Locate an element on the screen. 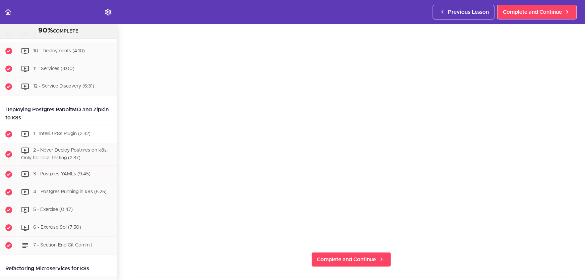 This screenshot has width=585, height=280. span: 7 - Section End Git Commit is located at coordinates (63, 245).